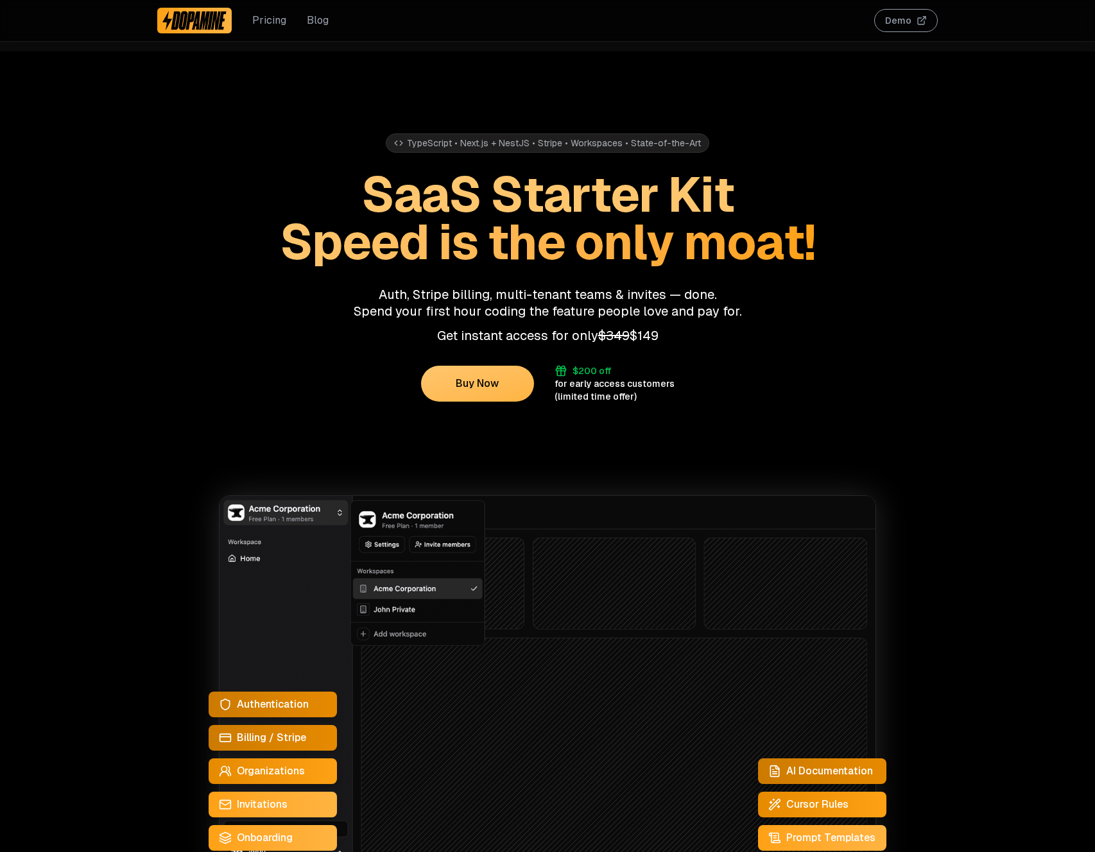 This screenshot has height=852, width=1095. Describe the element at coordinates (548, 143) in the screenshot. I see `div: TypeScript • Next.js + NestJS • Stripe • Workspaces • State-of-the-Art` at that location.